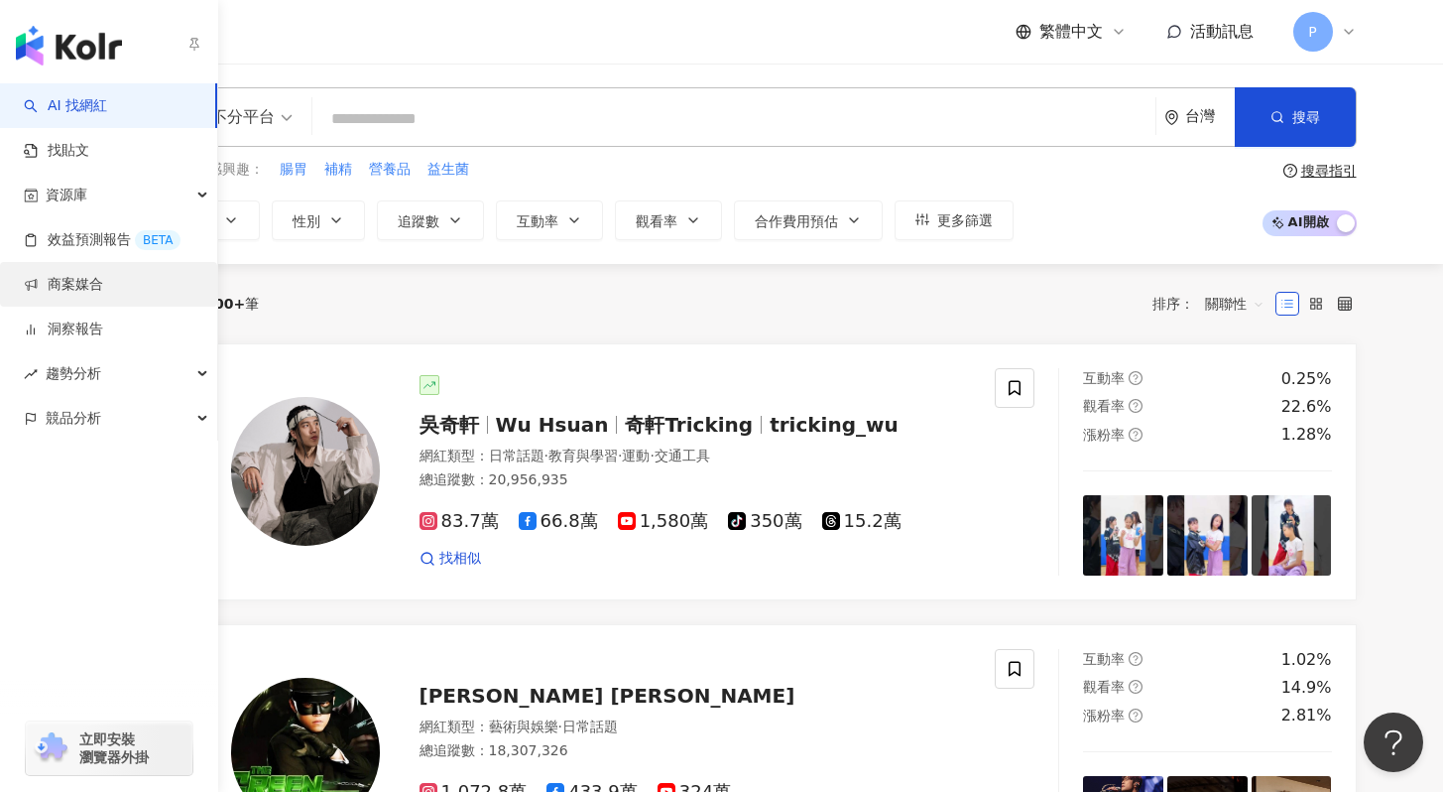 This screenshot has width=1443, height=792. Describe the element at coordinates (430, 220) in the screenshot. I see `button: 追蹤數` at that location.